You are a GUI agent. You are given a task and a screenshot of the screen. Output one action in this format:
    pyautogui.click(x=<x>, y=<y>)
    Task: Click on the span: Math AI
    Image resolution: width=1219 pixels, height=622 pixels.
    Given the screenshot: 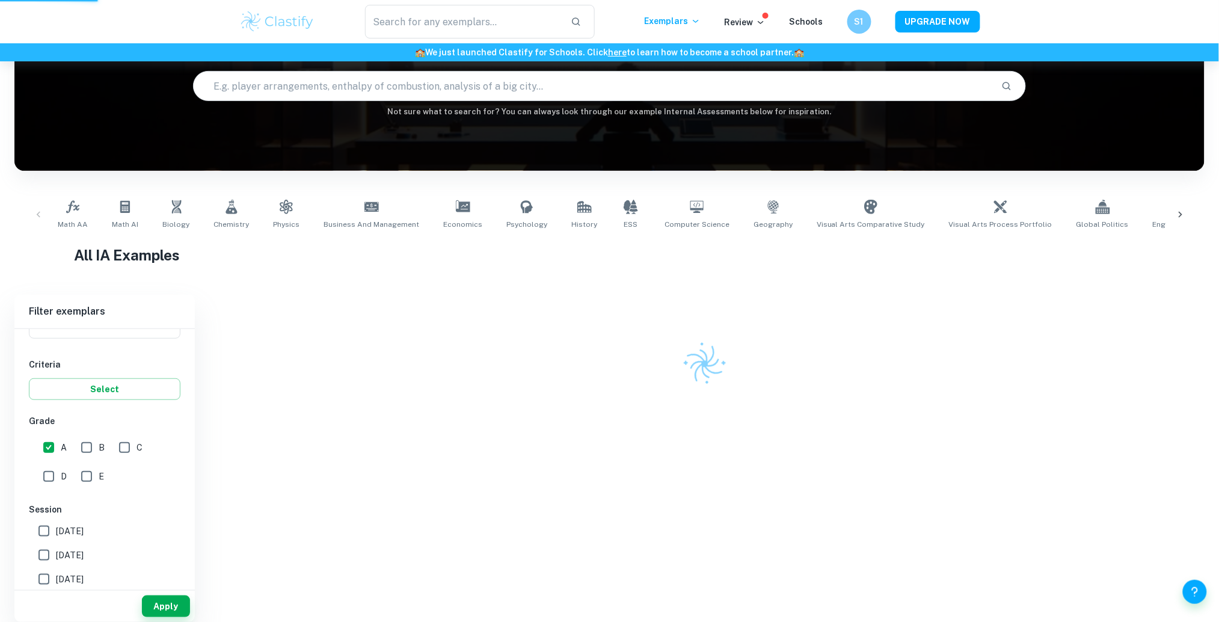 What is the action you would take?
    pyautogui.click(x=125, y=224)
    